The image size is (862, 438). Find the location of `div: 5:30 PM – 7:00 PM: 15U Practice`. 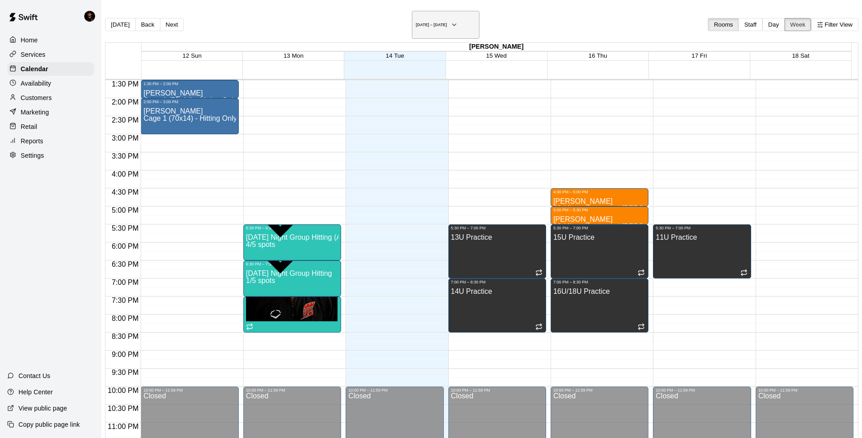

div: 5:30 PM – 7:00 PM: 15U Practice is located at coordinates (599, 251).